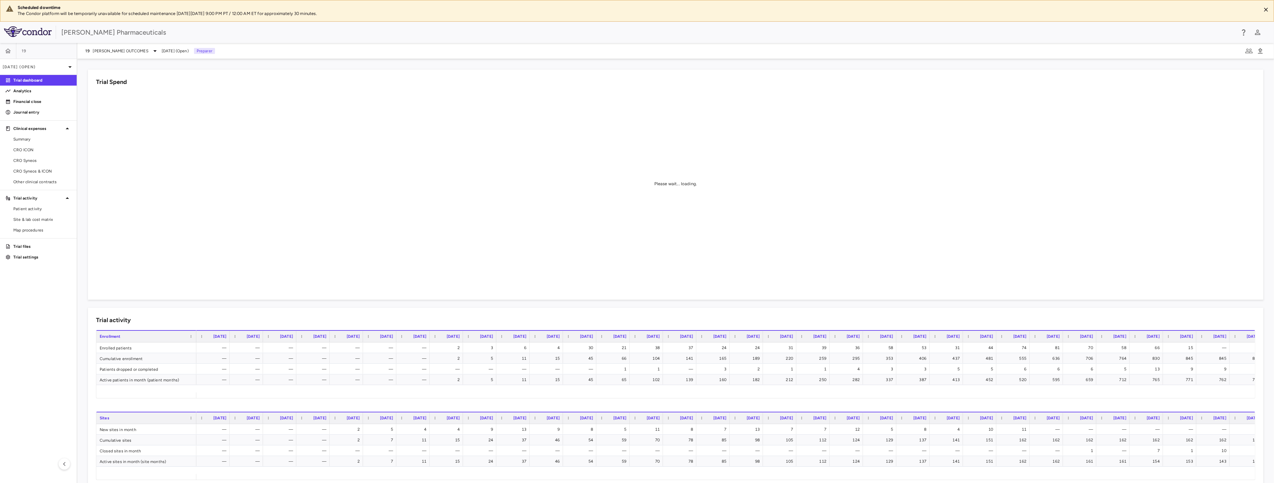  Describe the element at coordinates (814, 380) in the screenshot. I see `div: 250` at that location.